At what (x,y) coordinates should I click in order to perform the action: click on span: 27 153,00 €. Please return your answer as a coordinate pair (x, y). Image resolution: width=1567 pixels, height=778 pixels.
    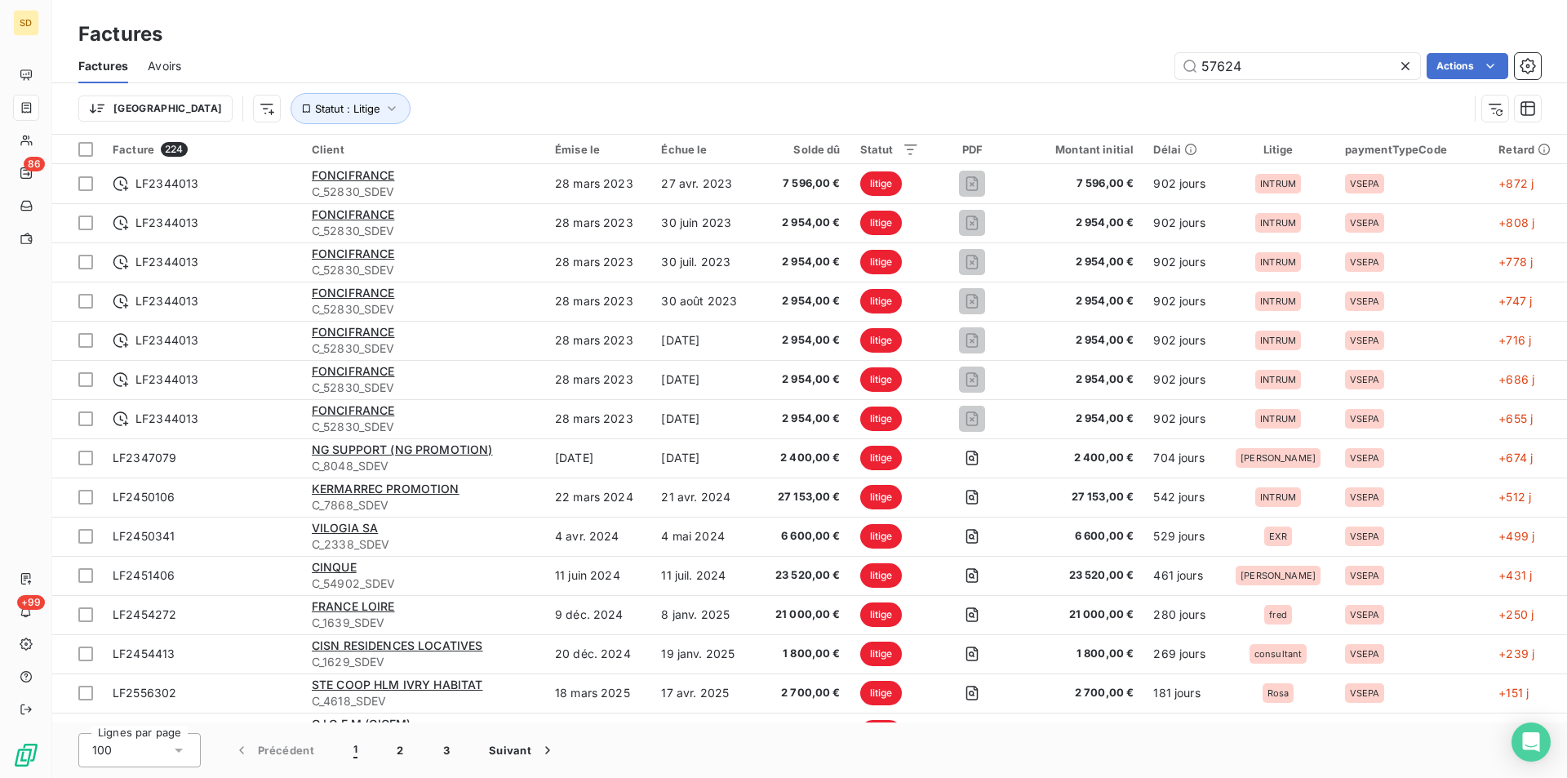
    Looking at the image, I should click on (1079, 497).